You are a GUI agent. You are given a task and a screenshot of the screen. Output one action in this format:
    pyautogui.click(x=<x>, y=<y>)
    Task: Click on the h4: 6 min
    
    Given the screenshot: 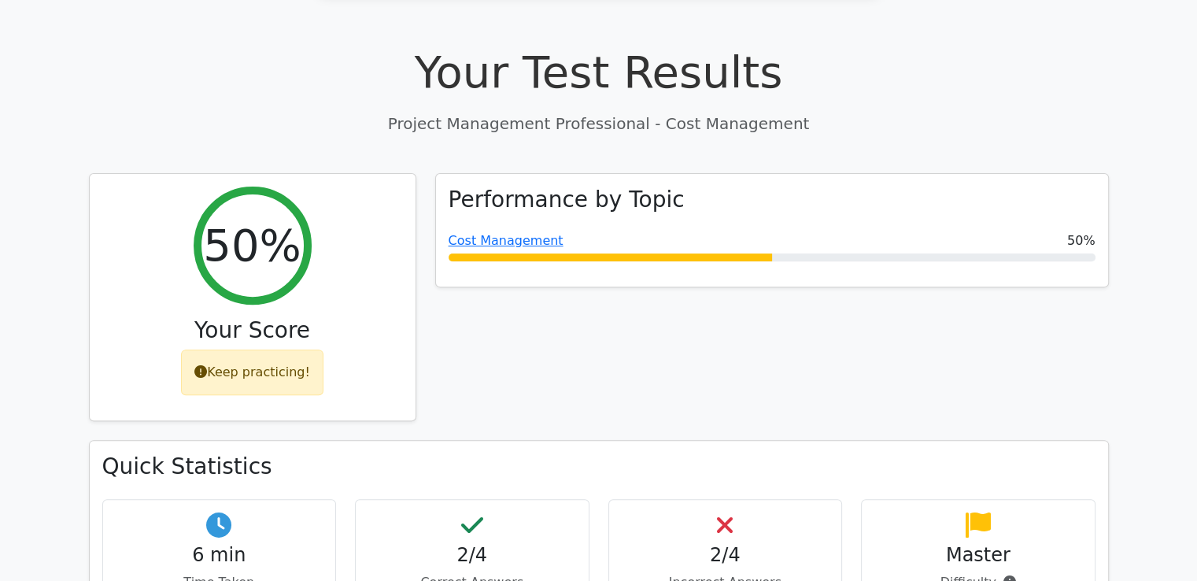 What is the action you would take?
    pyautogui.click(x=219, y=555)
    